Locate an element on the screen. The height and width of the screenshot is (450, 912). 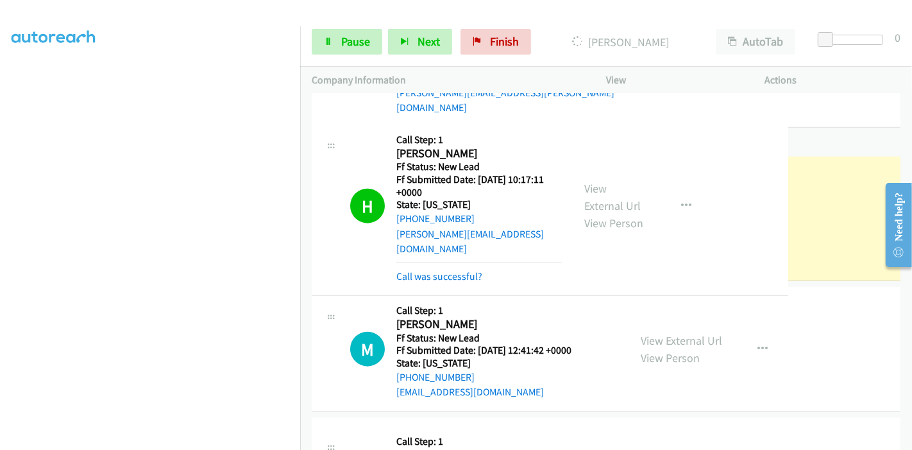
a: Pause is located at coordinates (347, 42).